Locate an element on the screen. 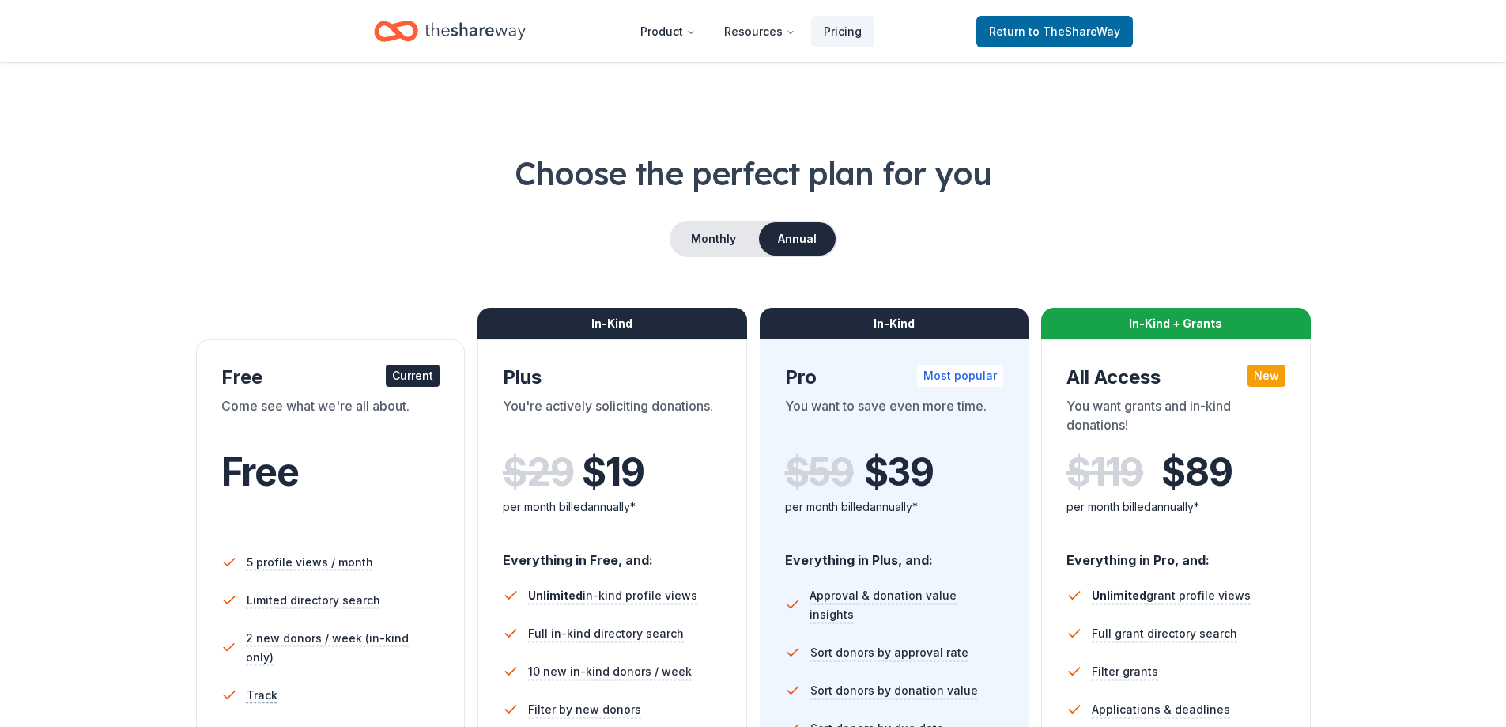 This screenshot has width=1506, height=727. div: Free is located at coordinates (331, 377).